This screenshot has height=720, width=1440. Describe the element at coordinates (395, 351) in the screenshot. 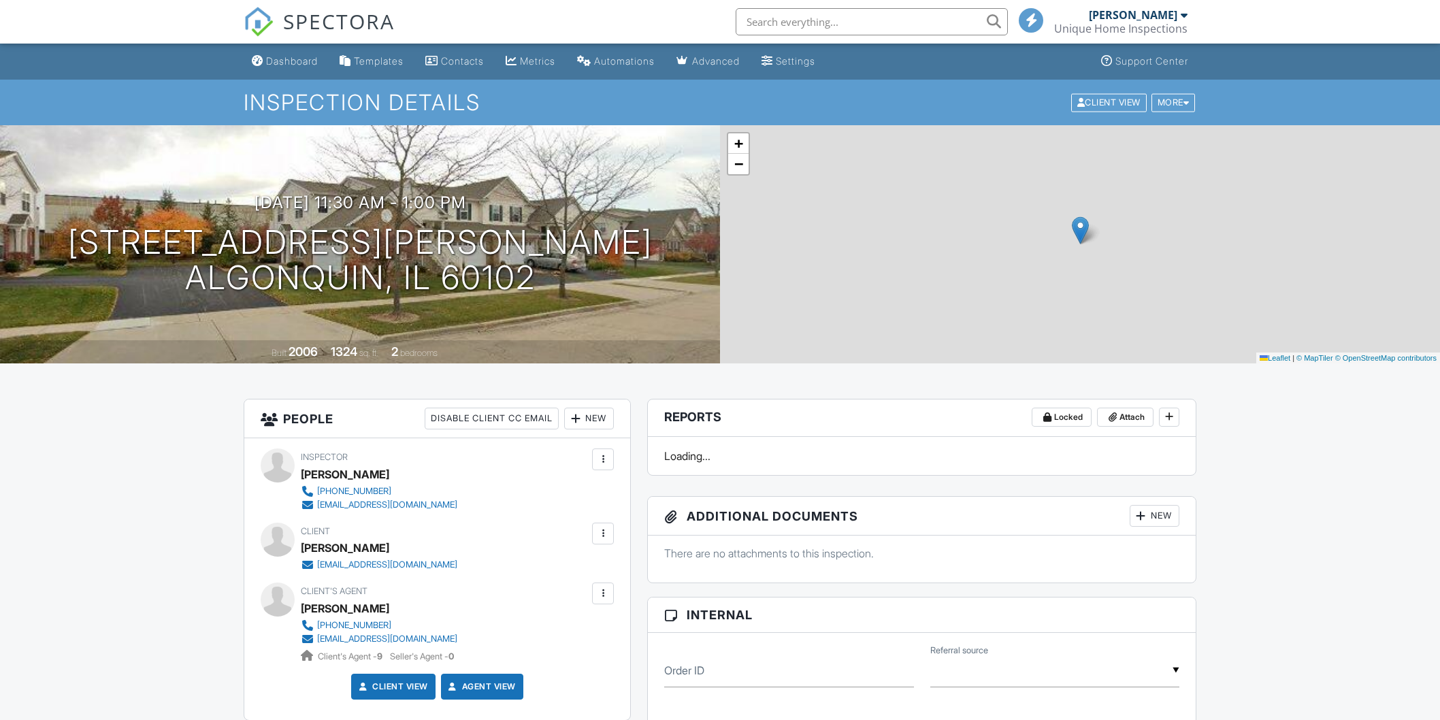

I see `div: 2` at that location.